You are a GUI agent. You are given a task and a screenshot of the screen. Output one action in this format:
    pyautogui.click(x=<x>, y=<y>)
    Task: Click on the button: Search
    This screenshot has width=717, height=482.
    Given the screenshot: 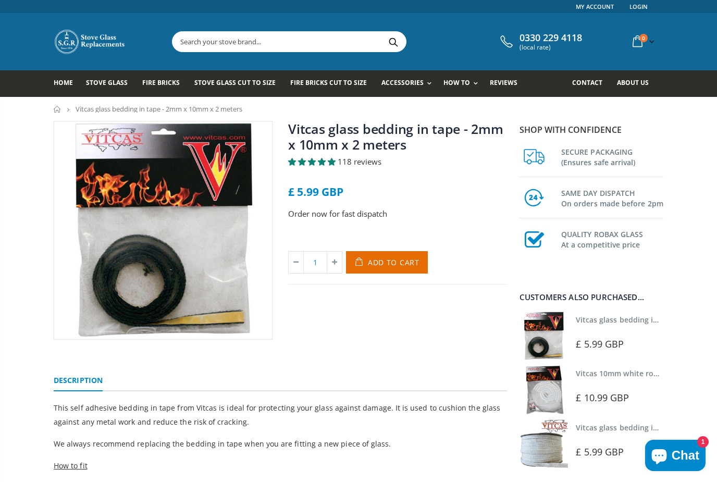 What is the action you would take?
    pyautogui.click(x=393, y=42)
    